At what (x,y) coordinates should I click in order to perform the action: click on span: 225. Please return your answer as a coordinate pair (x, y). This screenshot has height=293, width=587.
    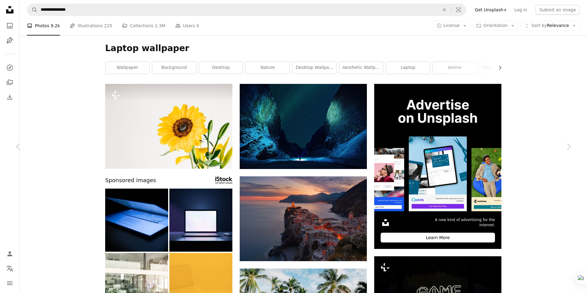
    Looking at the image, I should click on (108, 26).